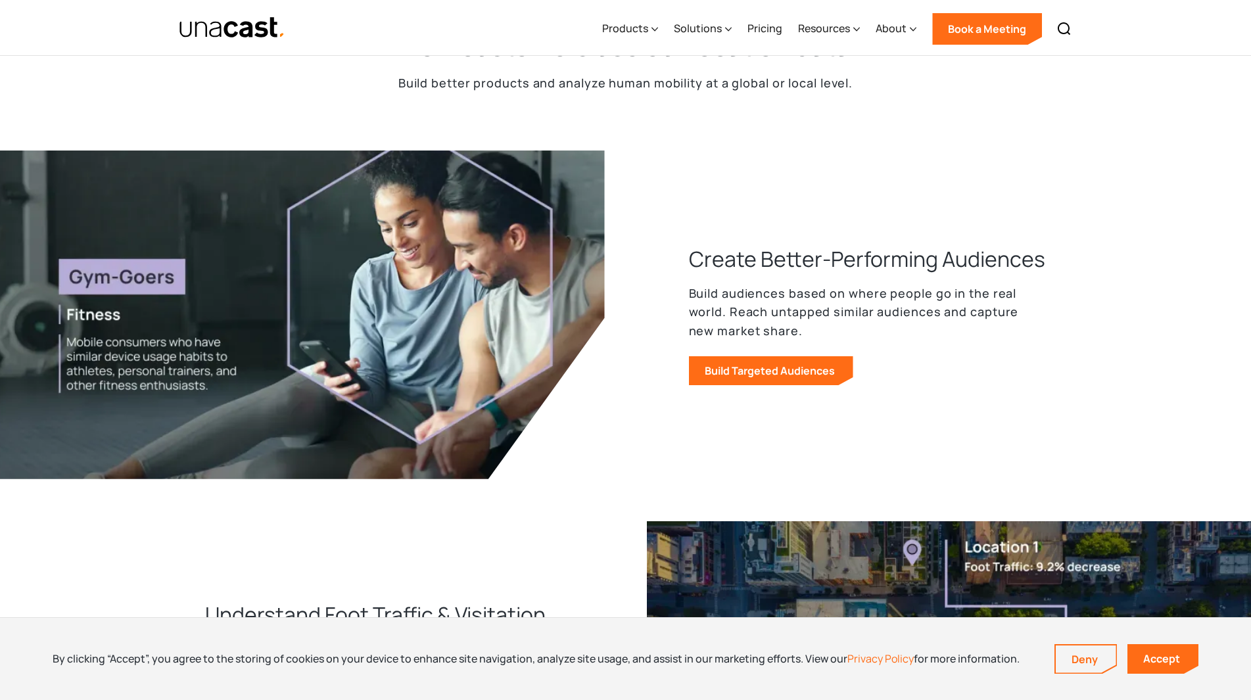 The image size is (1251, 700). I want to click on img: Unacast text logo, so click(232, 28).